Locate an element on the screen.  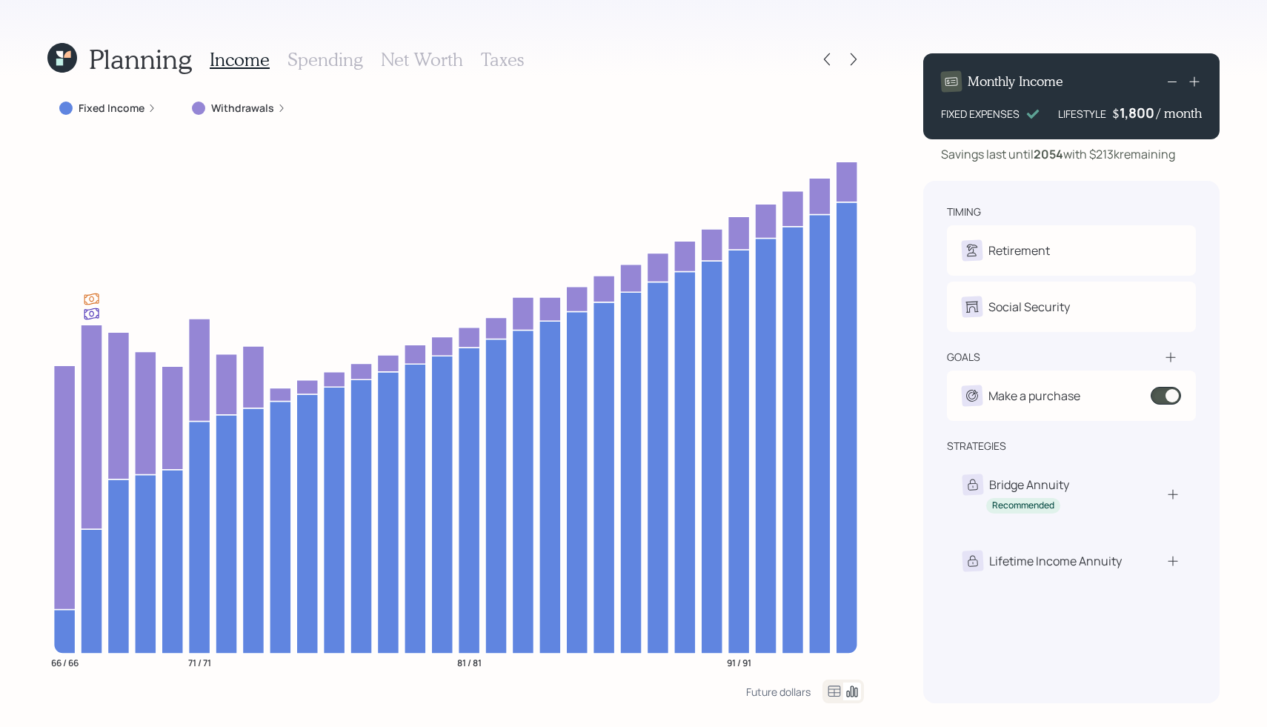
h4: Monthly Income is located at coordinates (1015, 82).